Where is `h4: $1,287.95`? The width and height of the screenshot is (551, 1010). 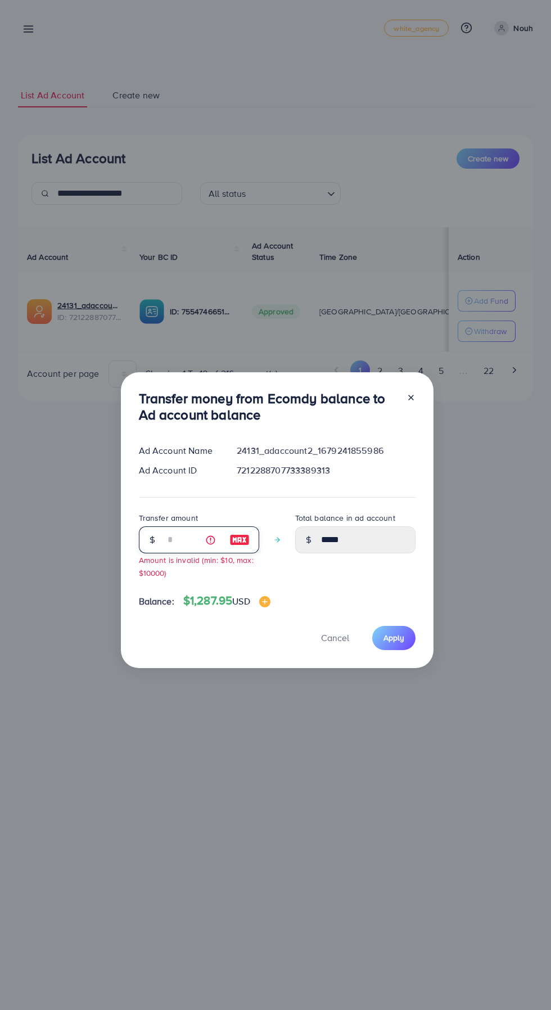 h4: $1,287.95 is located at coordinates (227, 601).